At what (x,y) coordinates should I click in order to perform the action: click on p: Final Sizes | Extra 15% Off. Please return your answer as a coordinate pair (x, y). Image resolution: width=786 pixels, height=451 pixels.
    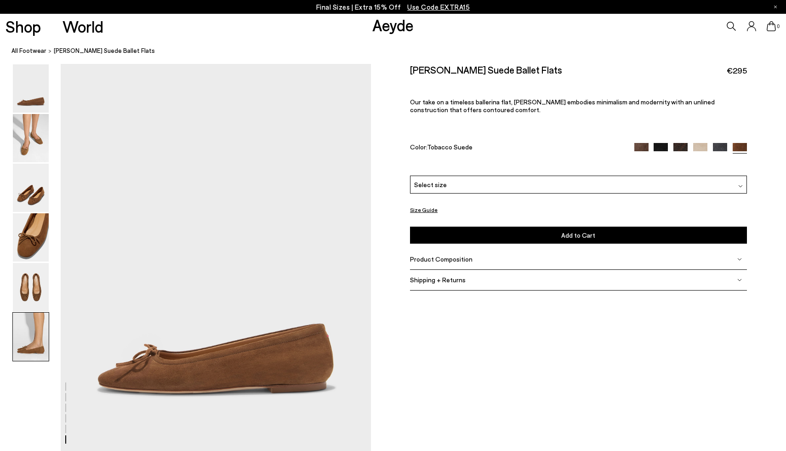
    Looking at the image, I should click on (393, 7).